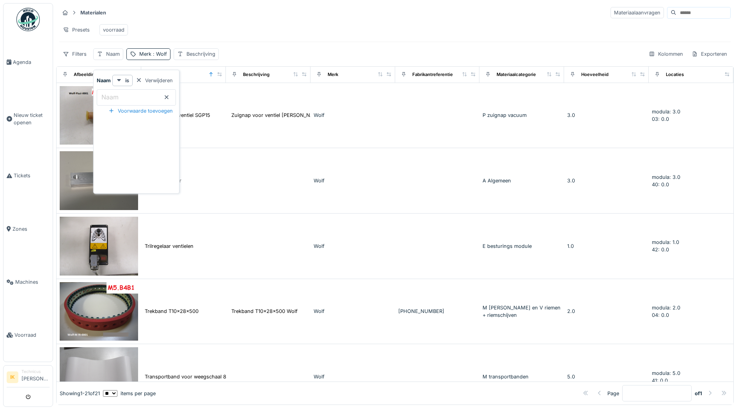  Describe the element at coordinates (80, 393) in the screenshot. I see `div: Showing 1 - 21 of 21` at that location.